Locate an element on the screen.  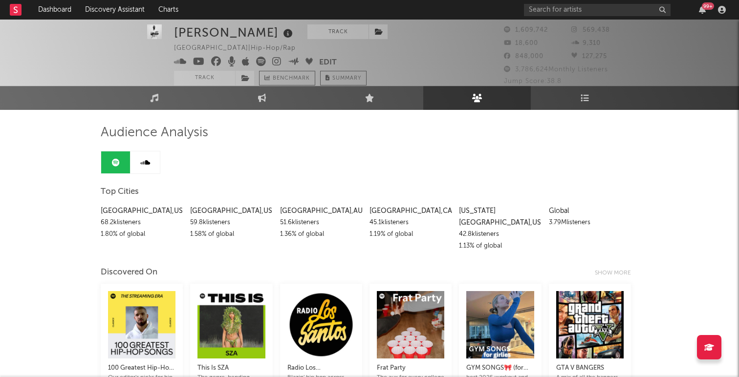
div: Discovered On is located at coordinates (129, 273).